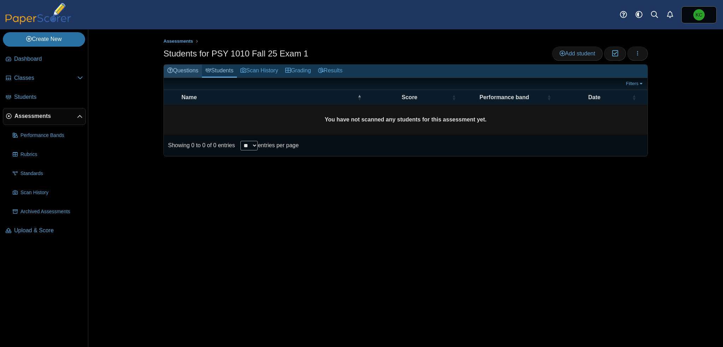 The height and width of the screenshot is (347, 723). What do you see at coordinates (699, 15) in the screenshot?
I see `span: Kelly Charlton` at bounding box center [699, 15].